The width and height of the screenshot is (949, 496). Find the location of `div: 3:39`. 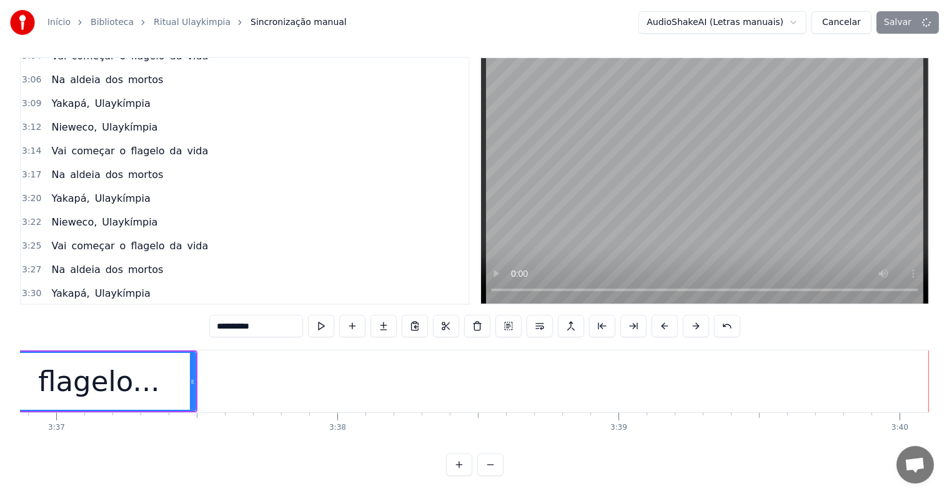

div: 3:39 is located at coordinates (618, 428).